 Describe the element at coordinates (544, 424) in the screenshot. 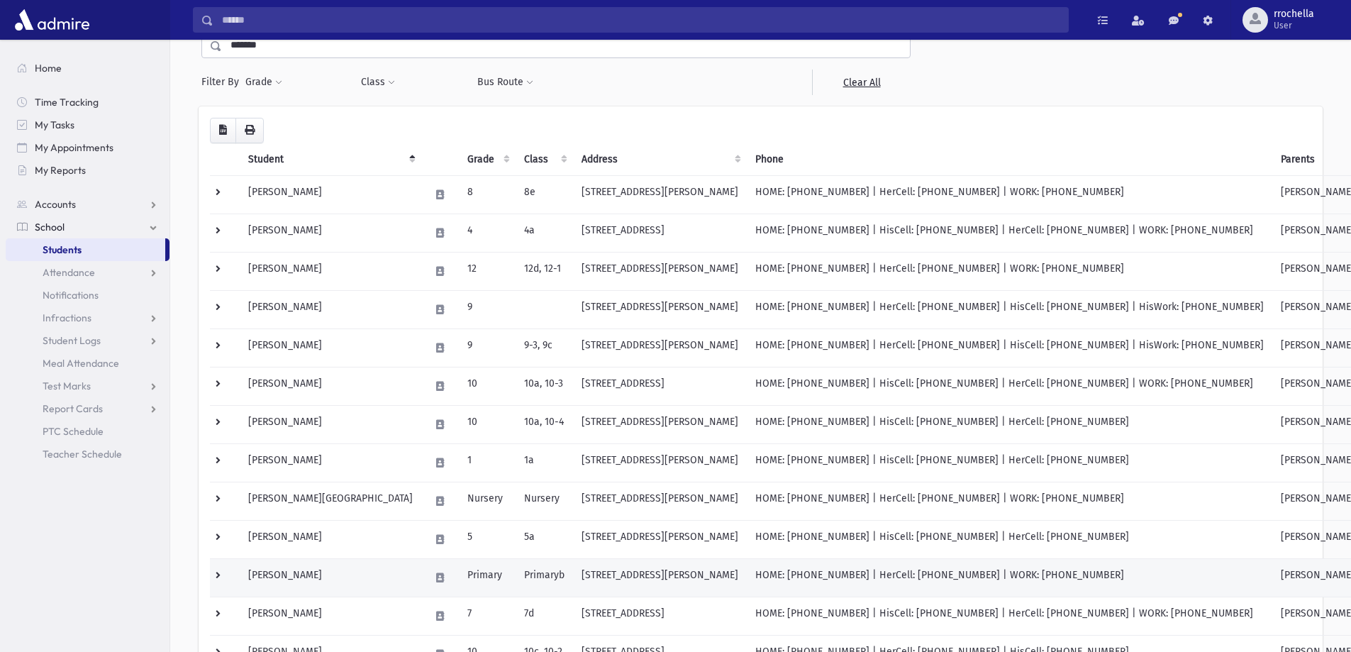

I see `td: 10a, 10-4` at that location.